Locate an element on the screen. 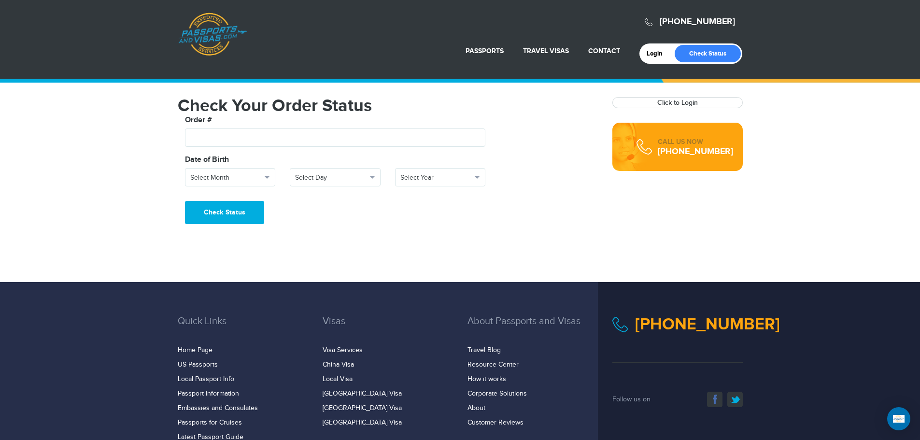 The image size is (920, 440). a: Passports is located at coordinates (484, 51).